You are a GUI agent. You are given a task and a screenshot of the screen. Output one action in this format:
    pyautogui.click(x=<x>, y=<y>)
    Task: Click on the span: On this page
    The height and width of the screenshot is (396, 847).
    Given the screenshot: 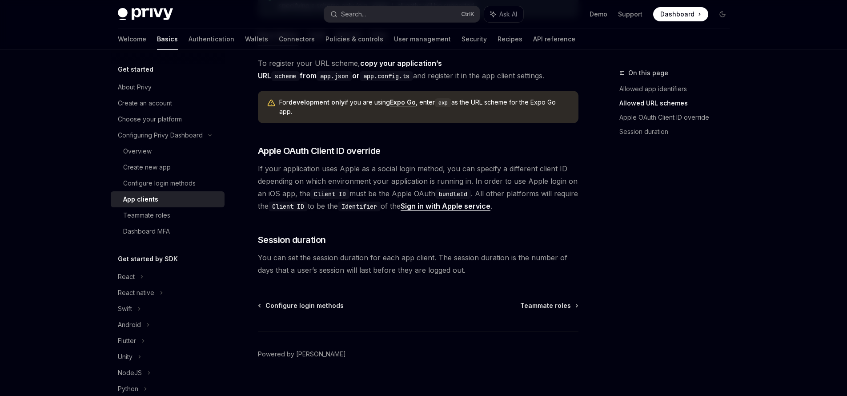 What is the action you would take?
    pyautogui.click(x=648, y=73)
    